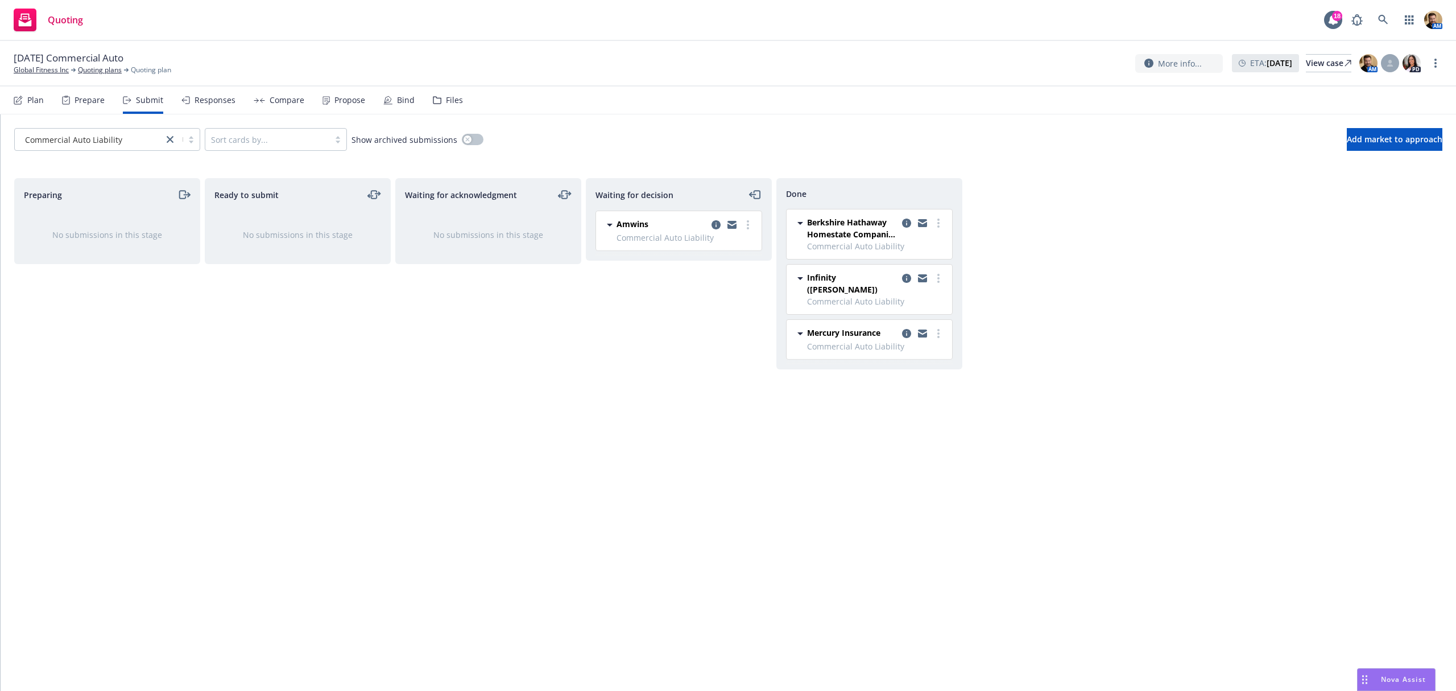 This screenshot has width=1456, height=691. I want to click on span: Add market to approach, so click(1395, 139).